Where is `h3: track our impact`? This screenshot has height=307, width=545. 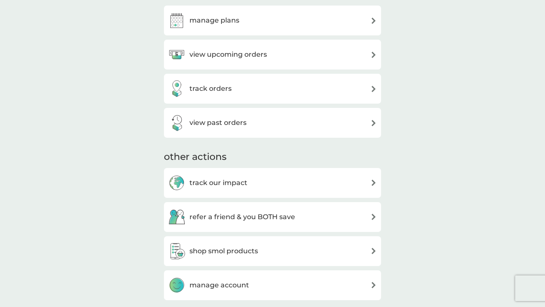
h3: track our impact is located at coordinates (218, 183).